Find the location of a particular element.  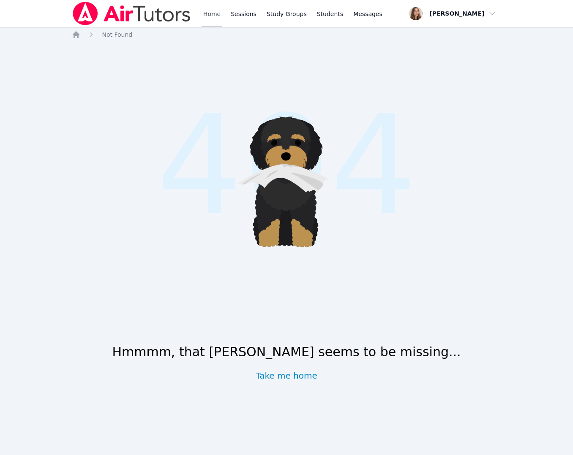

a: Take me home is located at coordinates (286, 376).